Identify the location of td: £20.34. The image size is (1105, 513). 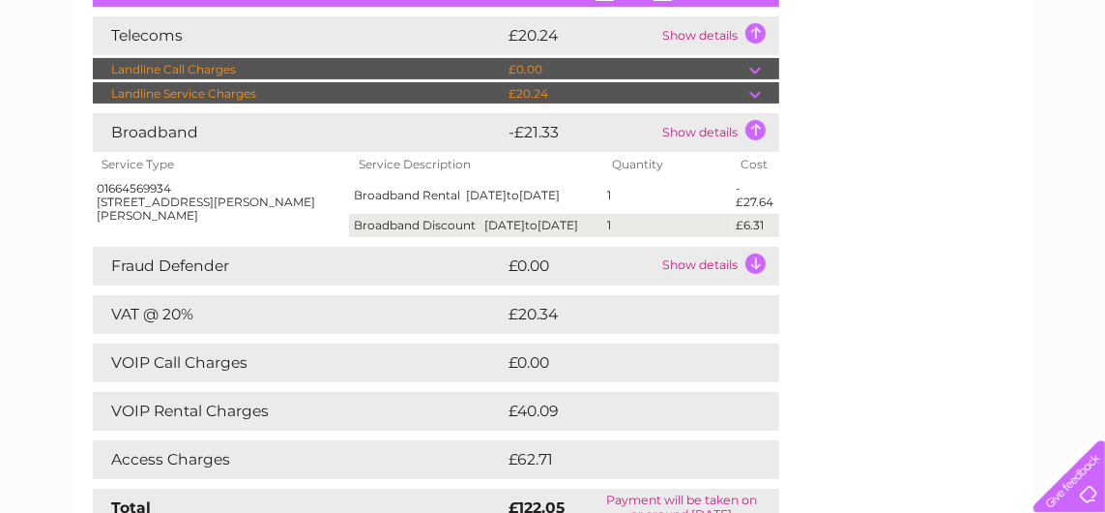
(623, 314).